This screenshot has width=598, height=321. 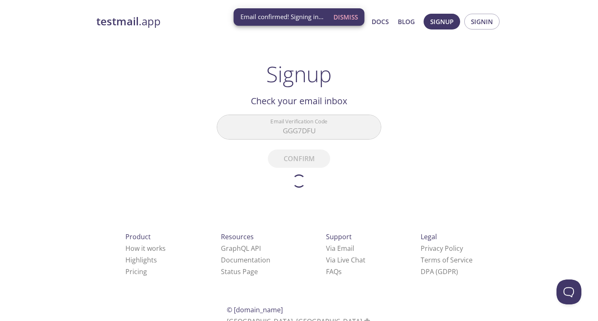 What do you see at coordinates (442, 248) in the screenshot?
I see `a: Privacy Policy` at bounding box center [442, 248].